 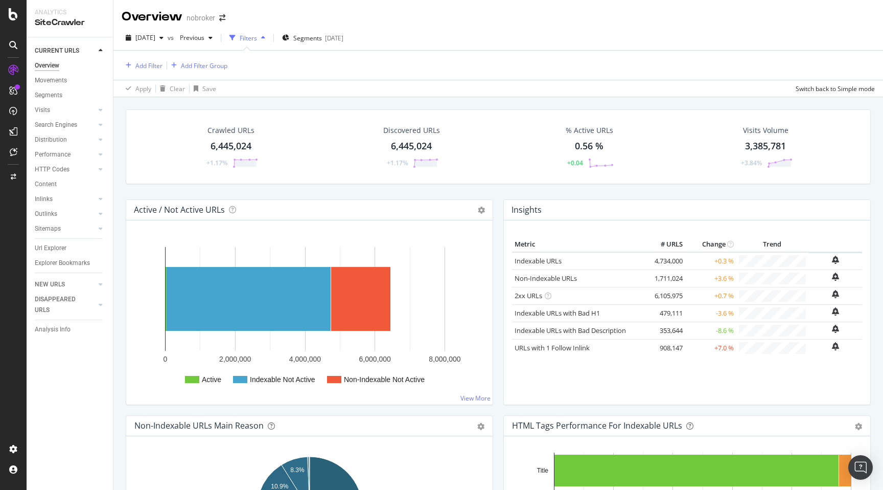 What do you see at coordinates (835, 88) in the screenshot?
I see `div: Switch back to Simple mode` at bounding box center [835, 88].